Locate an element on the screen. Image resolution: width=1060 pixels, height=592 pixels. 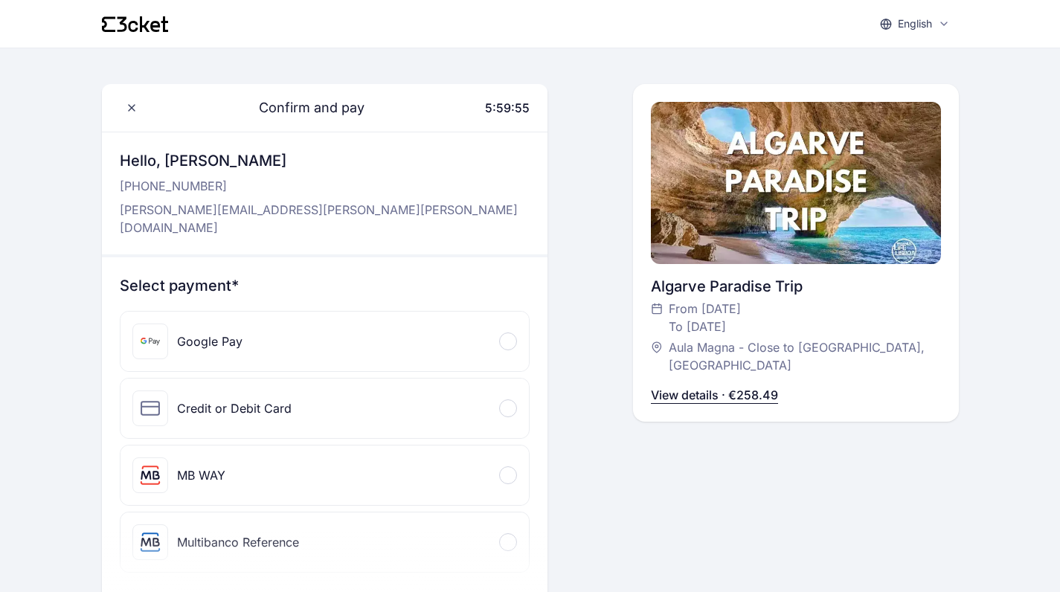
div: MB WAY is located at coordinates (201, 476).